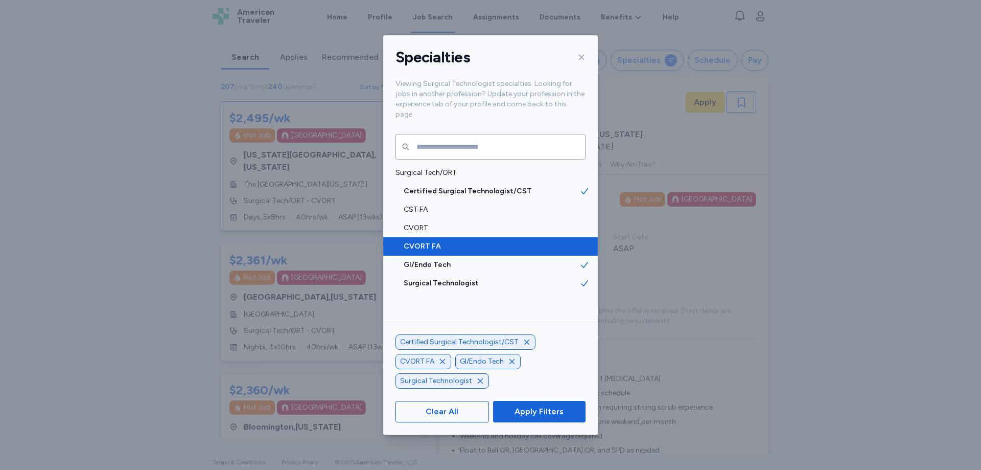  I want to click on span: Apply Filters, so click(539, 411).